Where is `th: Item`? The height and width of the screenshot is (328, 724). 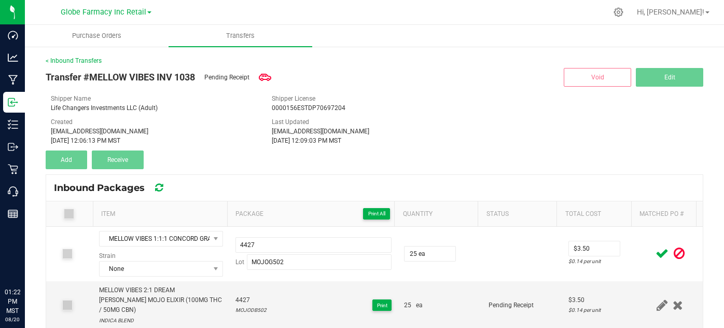 th: Item is located at coordinates (160, 214).